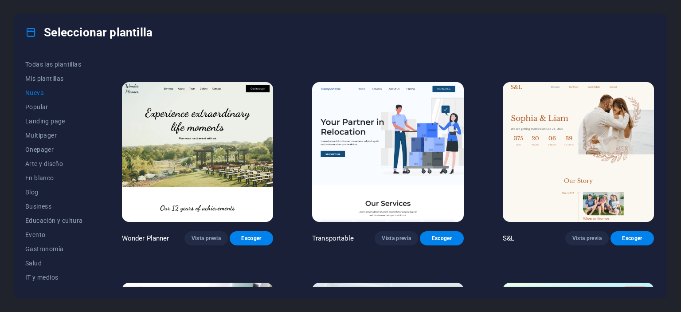  I want to click on button: Arte y diseño, so click(54, 164).